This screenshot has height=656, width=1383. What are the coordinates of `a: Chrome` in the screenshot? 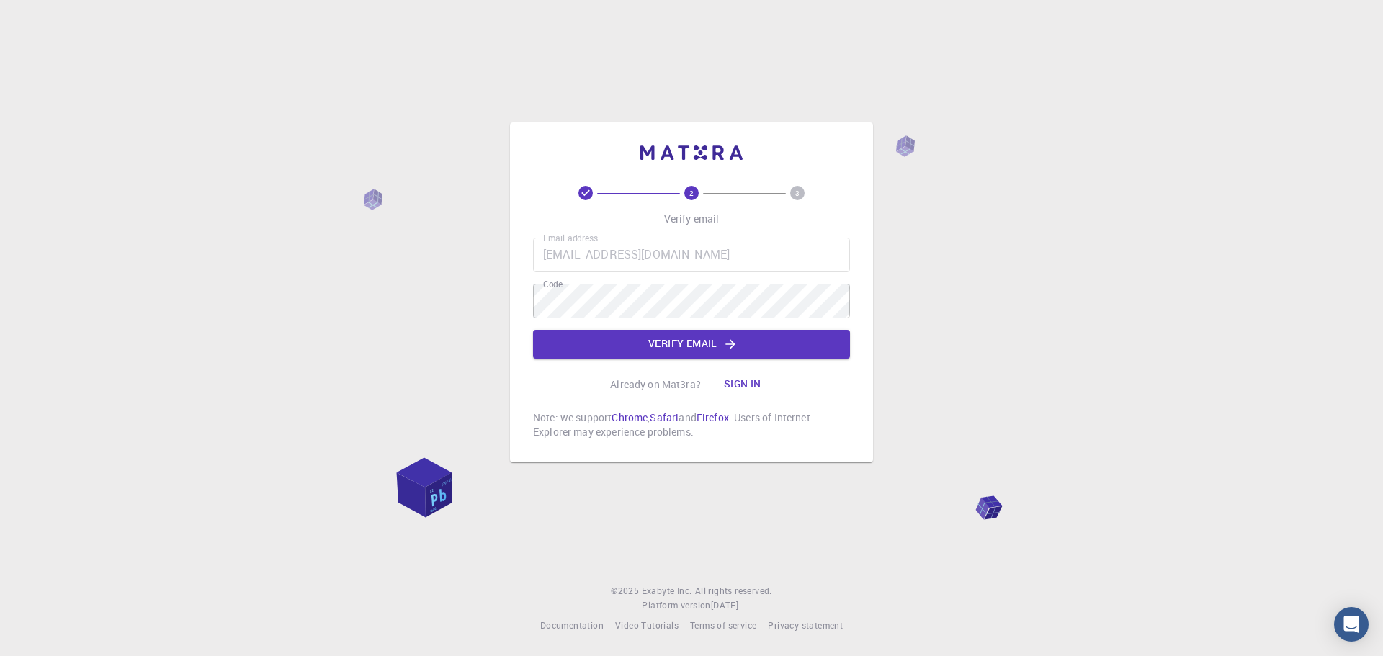 It's located at (630, 417).